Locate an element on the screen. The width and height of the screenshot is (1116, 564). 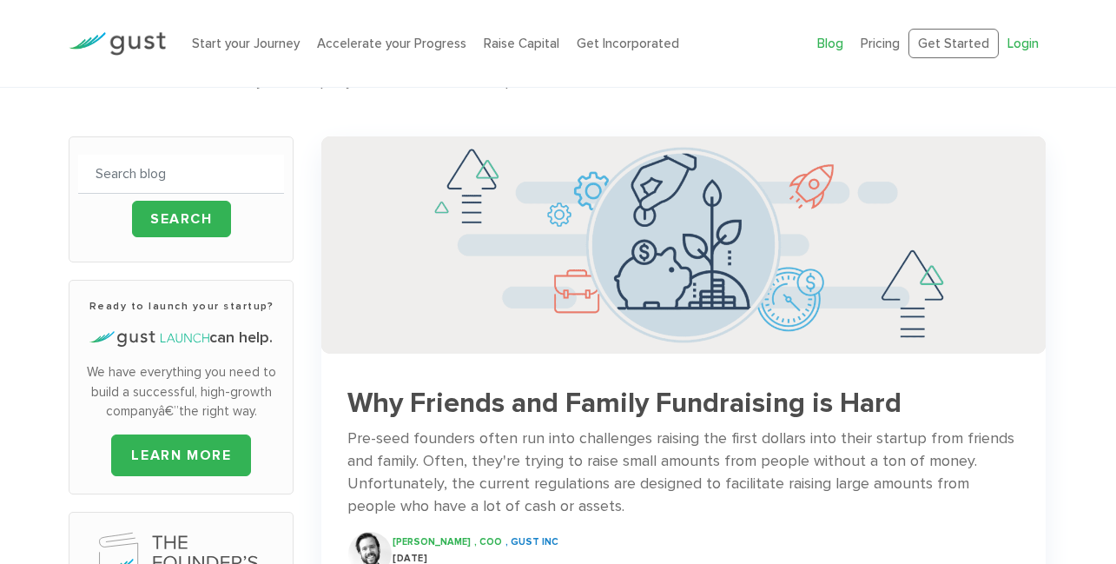
span: , COO is located at coordinates (488, 541).